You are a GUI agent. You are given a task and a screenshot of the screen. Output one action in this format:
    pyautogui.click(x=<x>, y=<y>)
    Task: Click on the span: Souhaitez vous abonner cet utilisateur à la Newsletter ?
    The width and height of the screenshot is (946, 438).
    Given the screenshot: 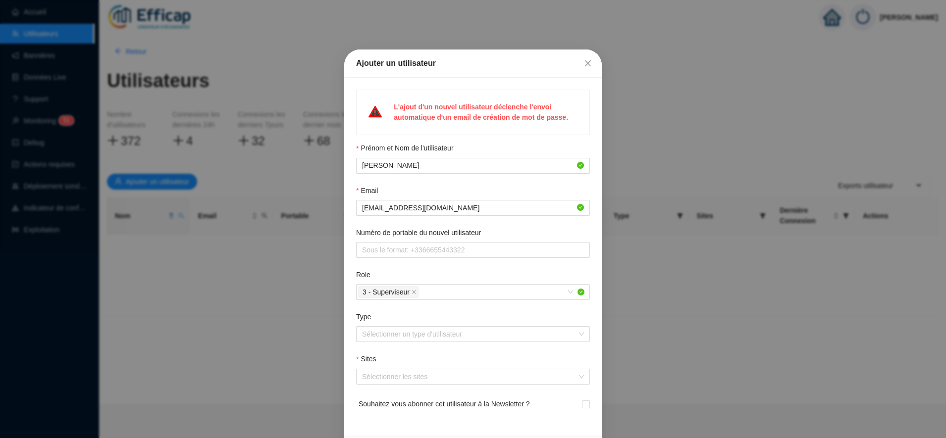 What is the action you would take?
    pyautogui.click(x=444, y=411)
    